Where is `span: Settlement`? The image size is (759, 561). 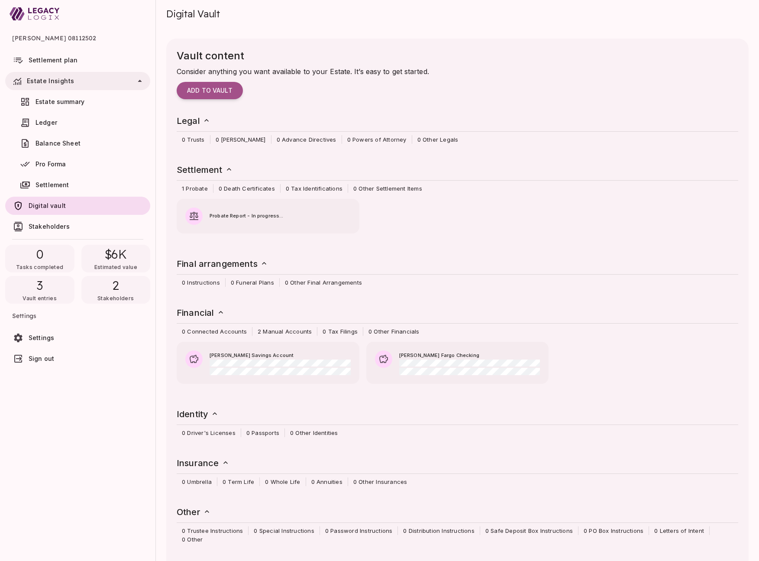 span: Settlement is located at coordinates (52, 185).